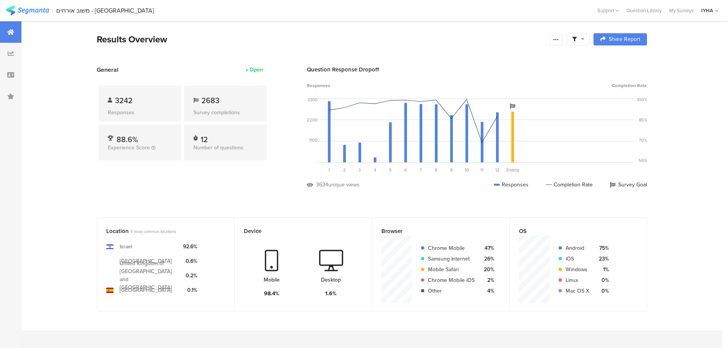 The width and height of the screenshot is (728, 348). I want to click on div: OS, so click(571, 231).